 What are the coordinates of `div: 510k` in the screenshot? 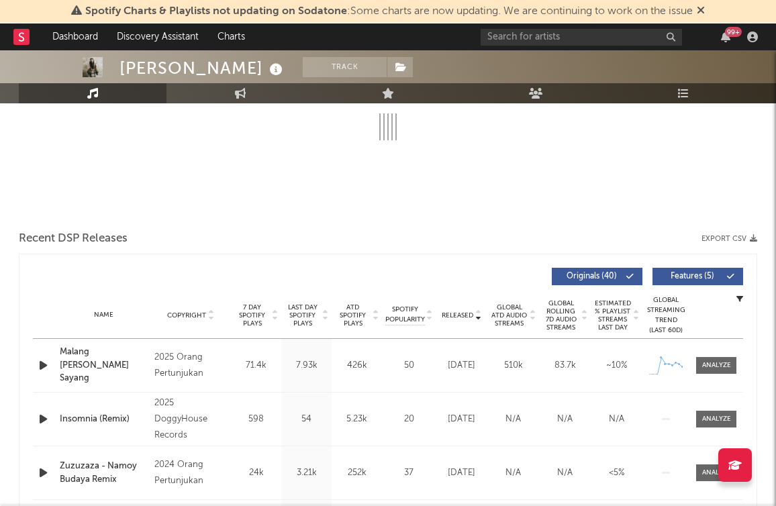 It's located at (513, 366).